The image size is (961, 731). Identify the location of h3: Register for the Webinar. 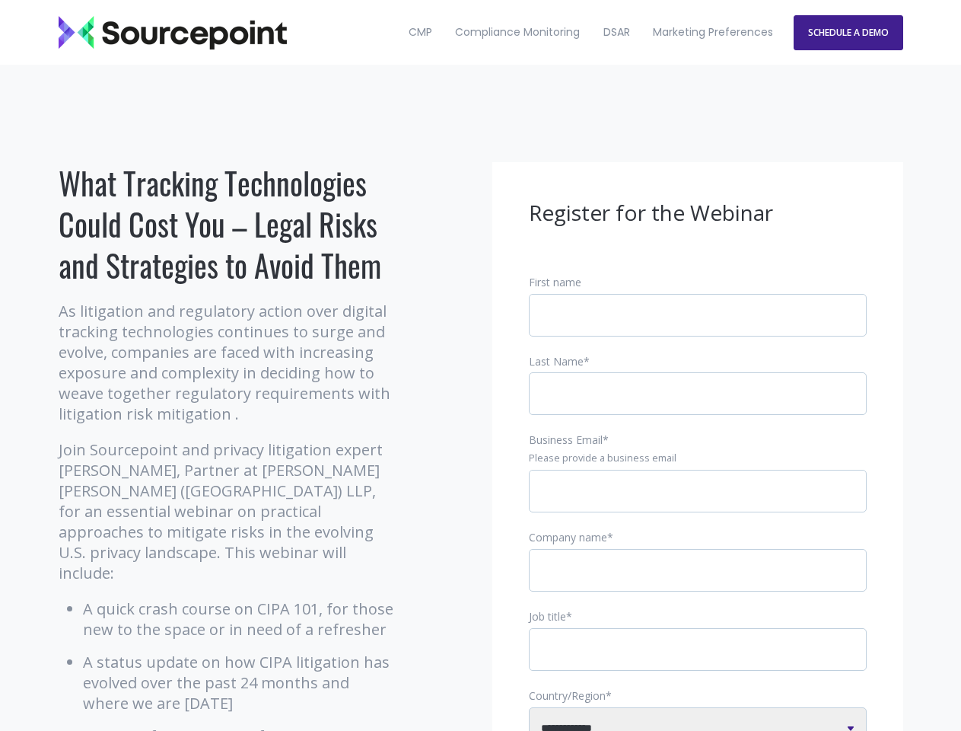
(698, 213).